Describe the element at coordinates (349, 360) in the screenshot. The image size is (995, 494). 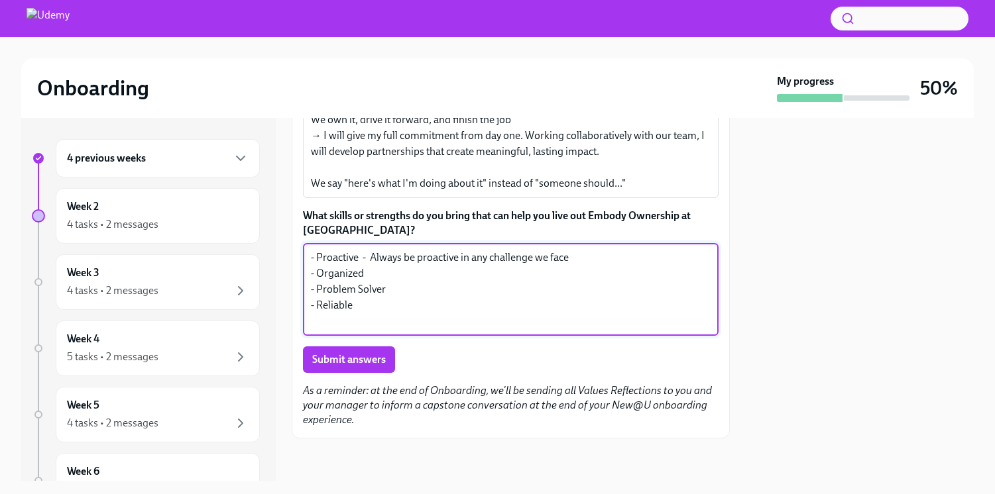
I see `span: Submit answers` at that location.